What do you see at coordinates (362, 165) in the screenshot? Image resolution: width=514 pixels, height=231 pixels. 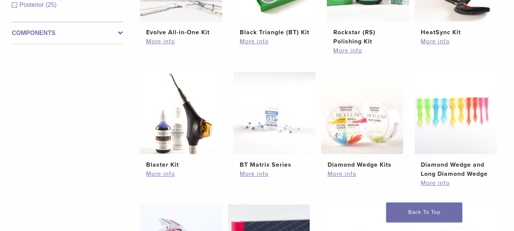 I see `h2: Diamond Wedge Kits` at bounding box center [362, 165].